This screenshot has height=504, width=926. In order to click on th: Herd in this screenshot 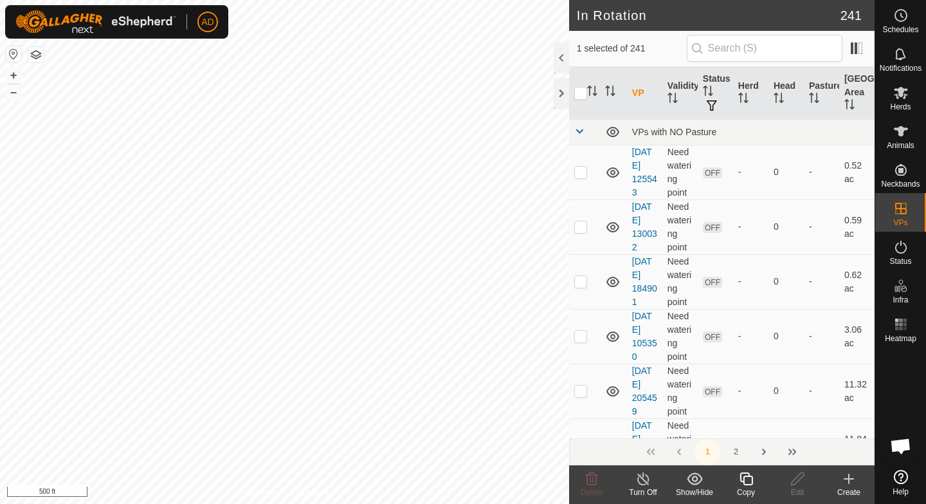, I will do `click(750, 93)`.